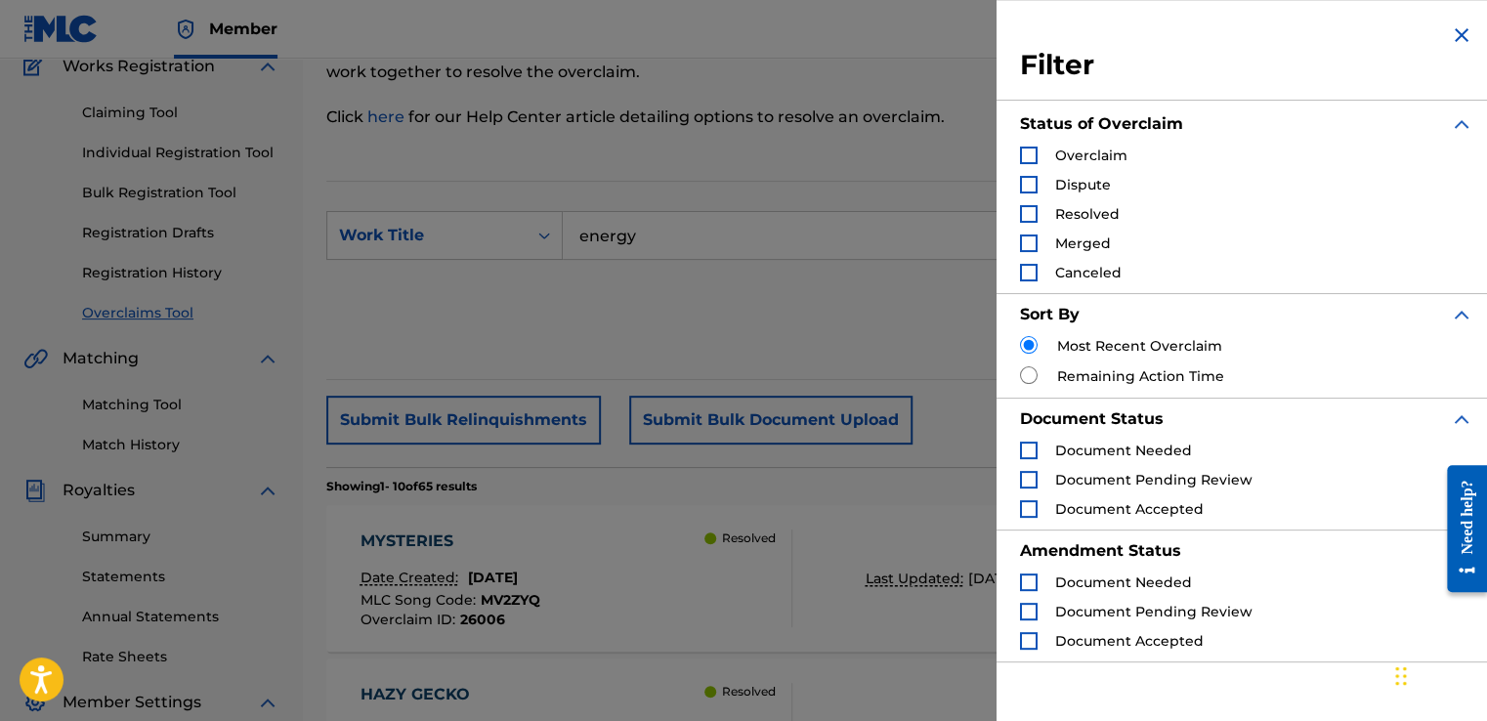  Describe the element at coordinates (771, 420) in the screenshot. I see `button: Submit Bulk Document Upload` at that location.